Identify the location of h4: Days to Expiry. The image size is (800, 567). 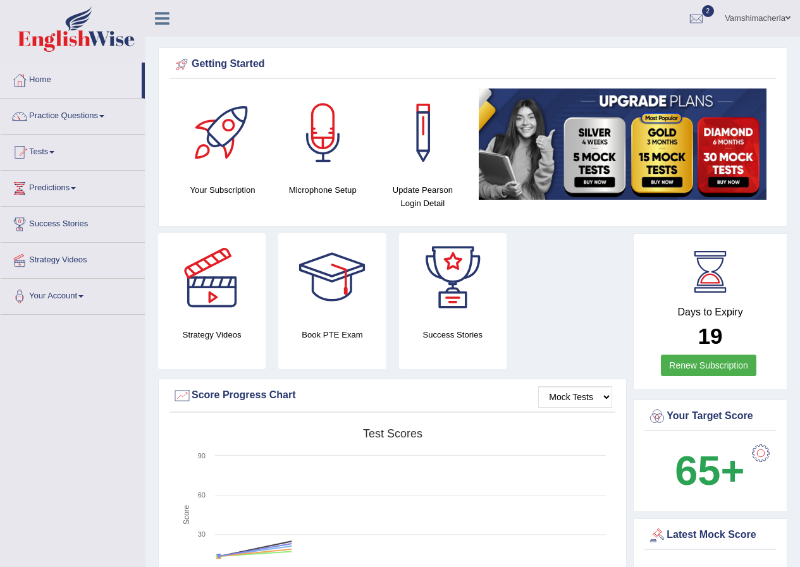
(710, 312).